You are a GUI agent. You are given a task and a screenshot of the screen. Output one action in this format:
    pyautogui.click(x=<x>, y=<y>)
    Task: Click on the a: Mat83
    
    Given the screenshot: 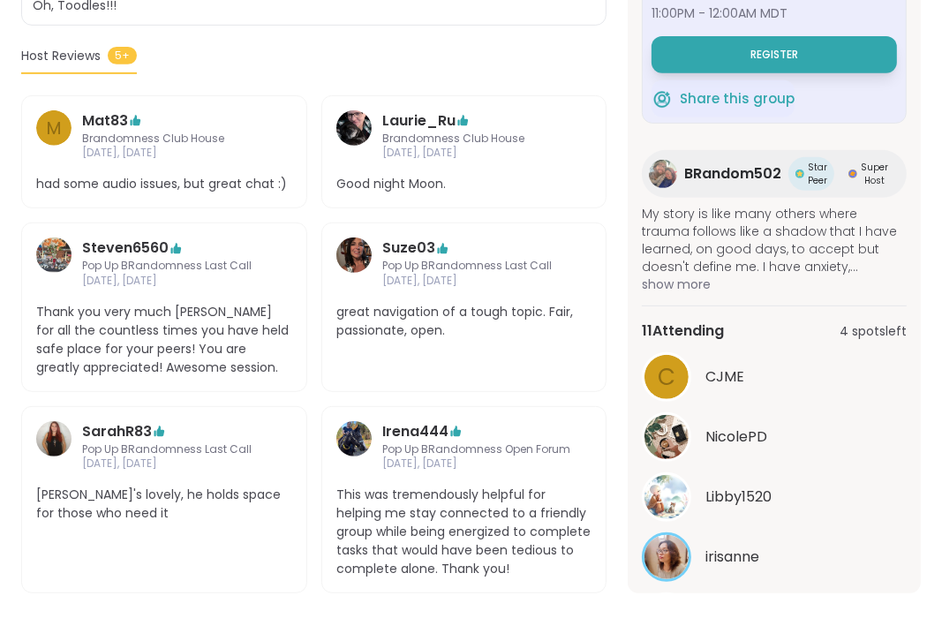 What is the action you would take?
    pyautogui.click(x=105, y=121)
    